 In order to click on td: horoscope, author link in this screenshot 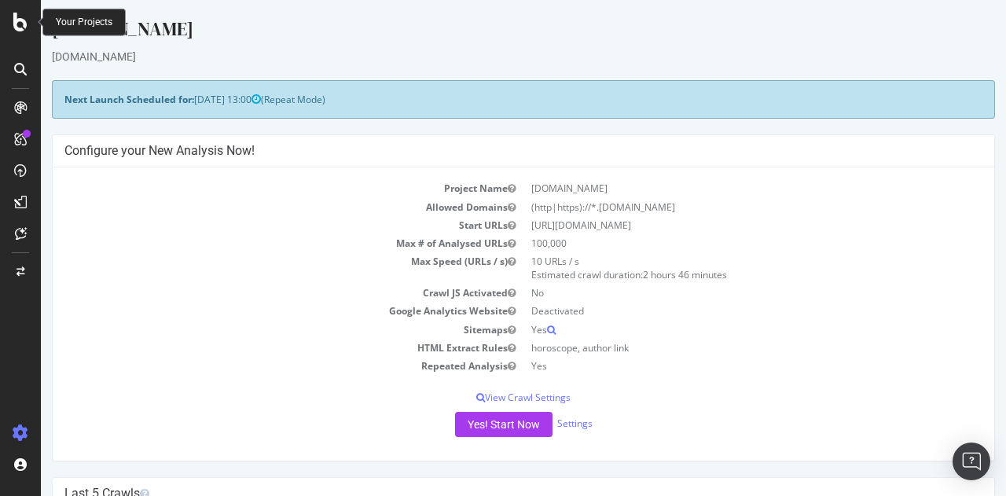, I will do `click(712, 347)`.